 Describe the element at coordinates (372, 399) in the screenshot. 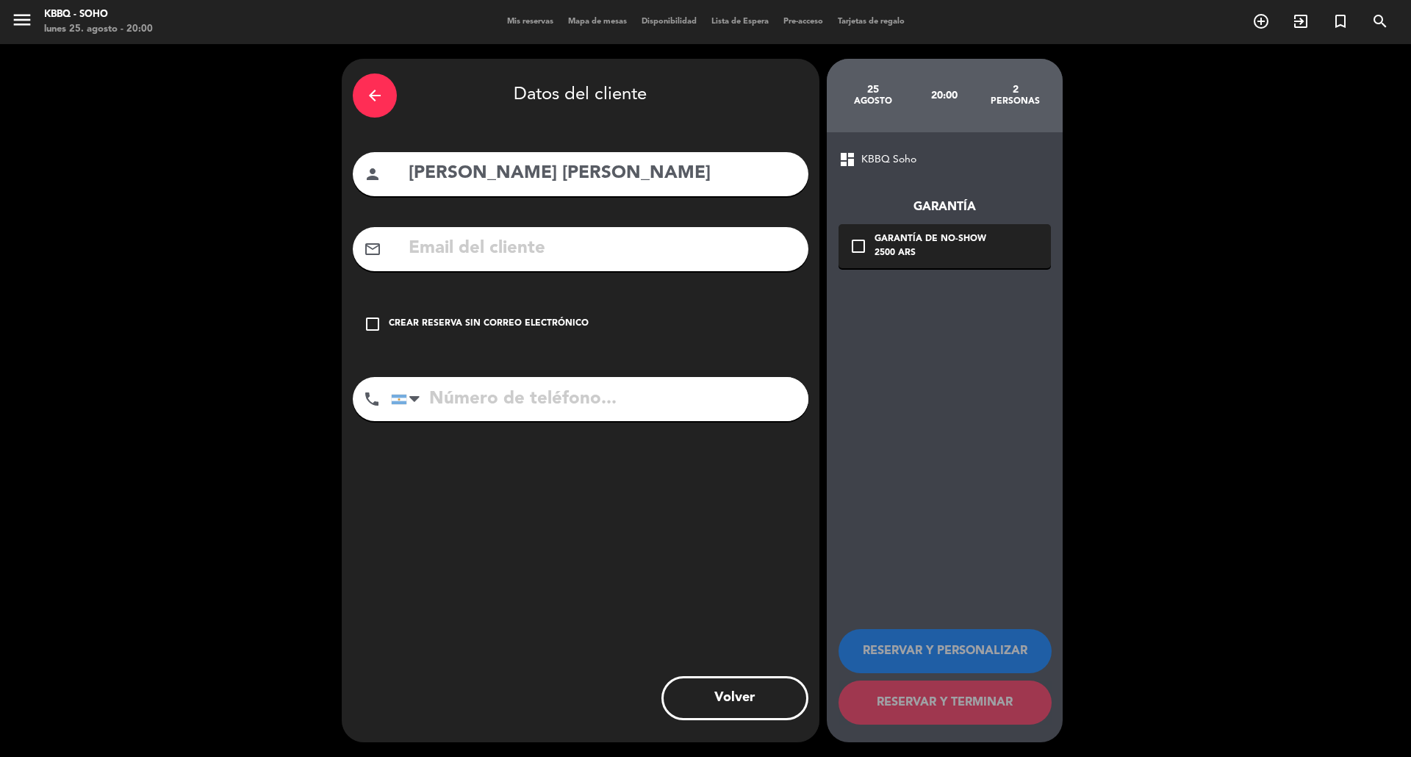

I see `i: phone` at that location.